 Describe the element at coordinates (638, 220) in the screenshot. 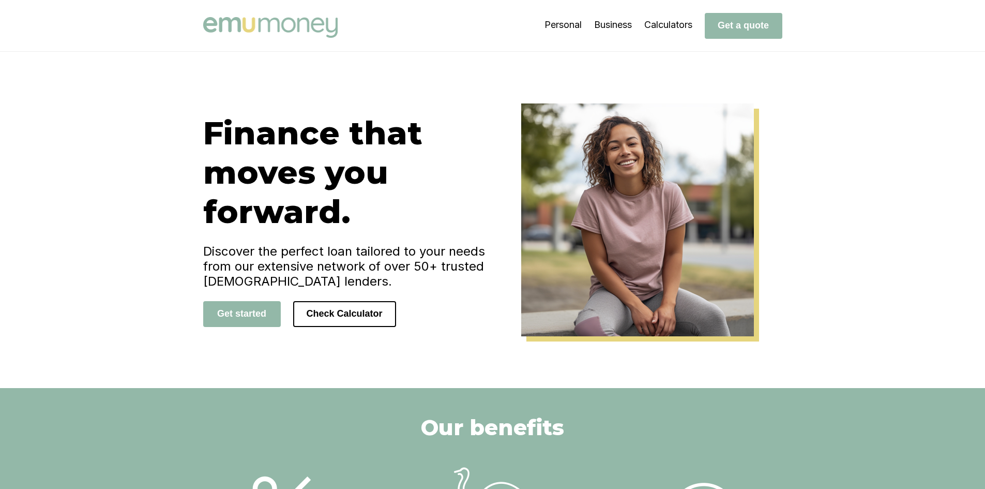

I see `img: Emu Money Home` at that location.